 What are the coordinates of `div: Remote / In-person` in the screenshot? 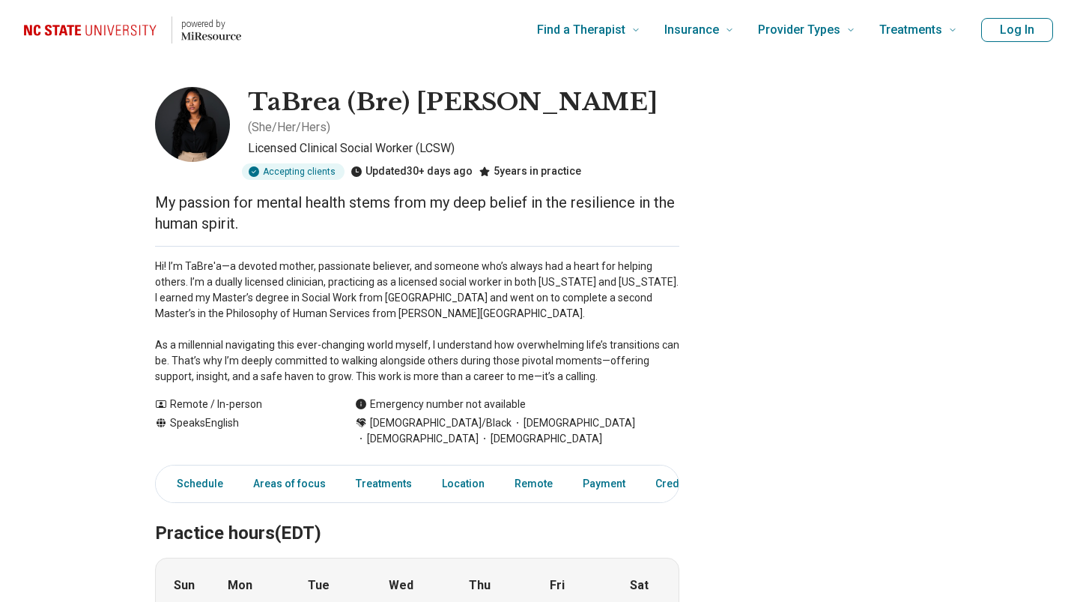 It's located at (240, 404).